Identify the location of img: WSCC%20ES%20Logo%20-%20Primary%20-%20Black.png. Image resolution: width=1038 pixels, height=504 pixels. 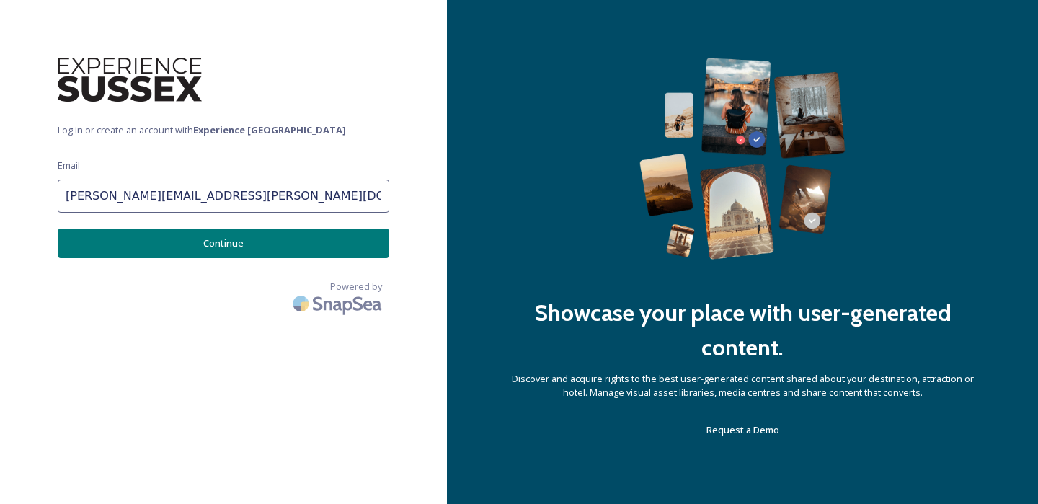
(130, 79).